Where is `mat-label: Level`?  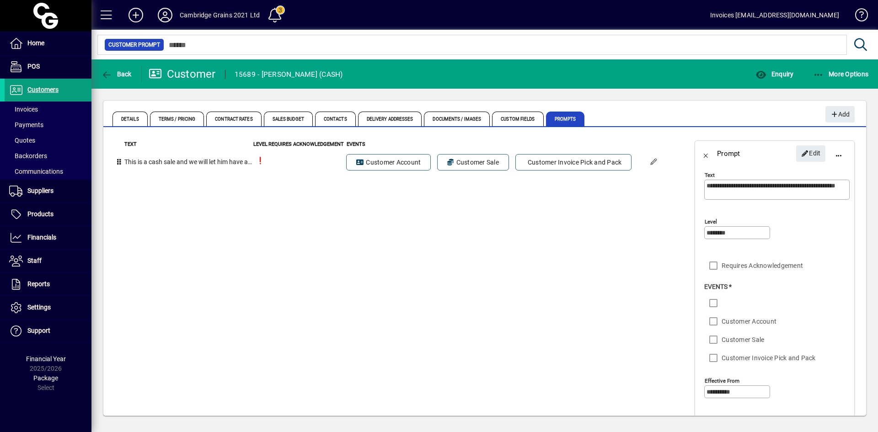 mat-label: Level is located at coordinates (710, 222).